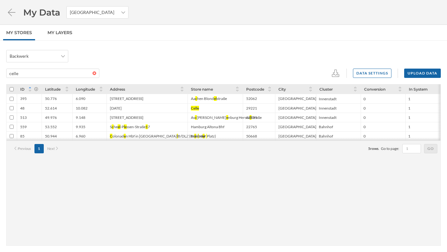  Describe the element at coordinates (193, 98) in the screenshot. I see `div: Aa` at that location.